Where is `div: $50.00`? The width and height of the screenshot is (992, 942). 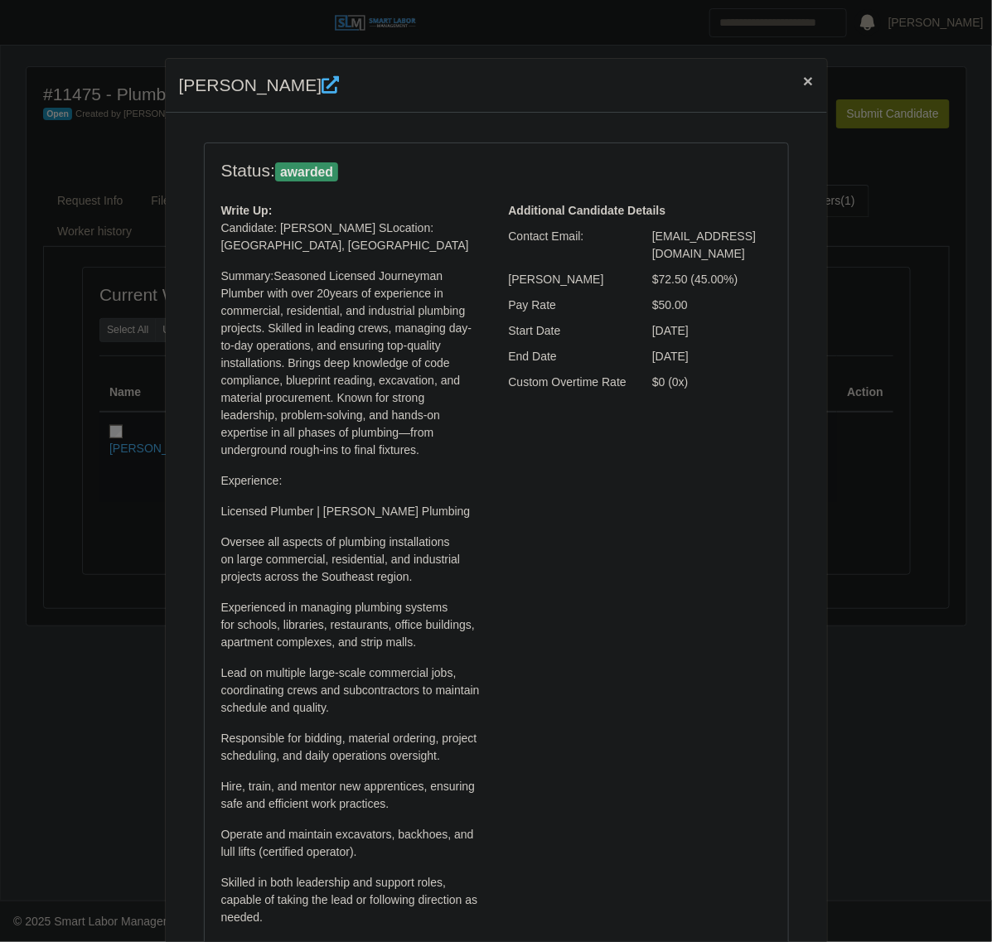
div: $50.00 is located at coordinates (712, 305).